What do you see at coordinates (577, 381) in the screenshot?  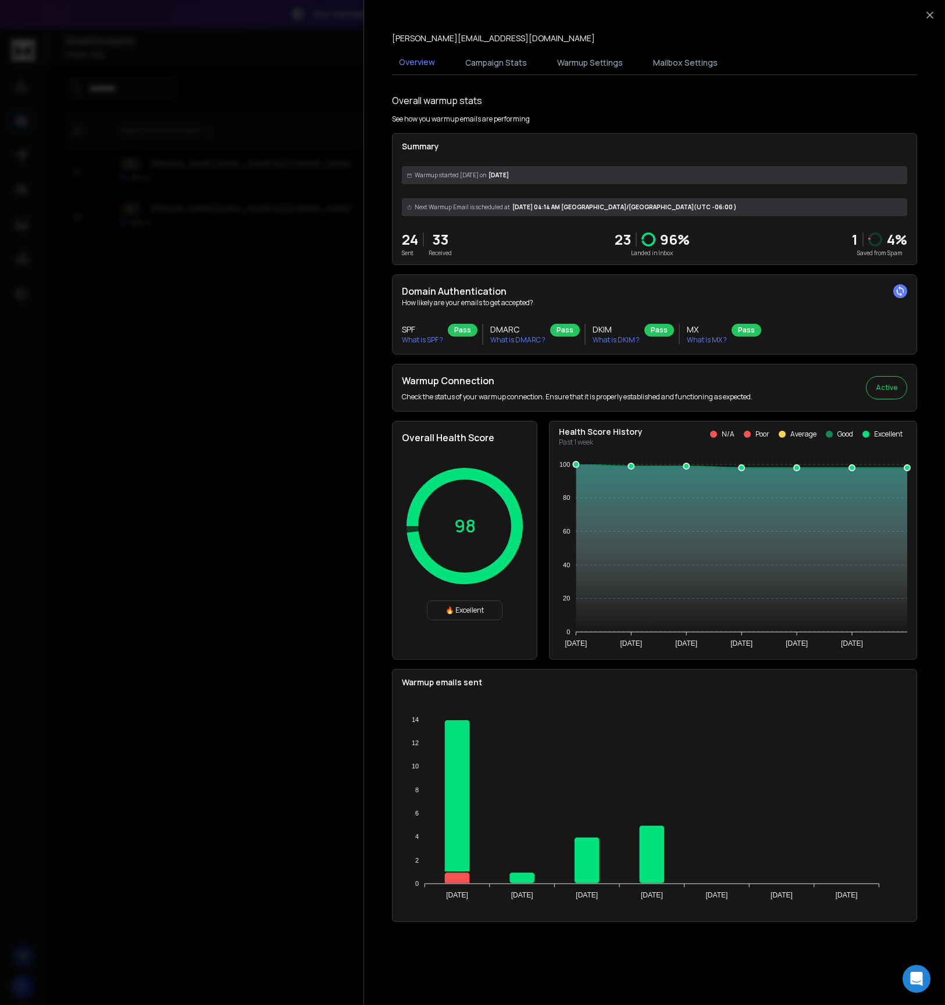 I see `h2: Warmup Connection` at bounding box center [577, 381].